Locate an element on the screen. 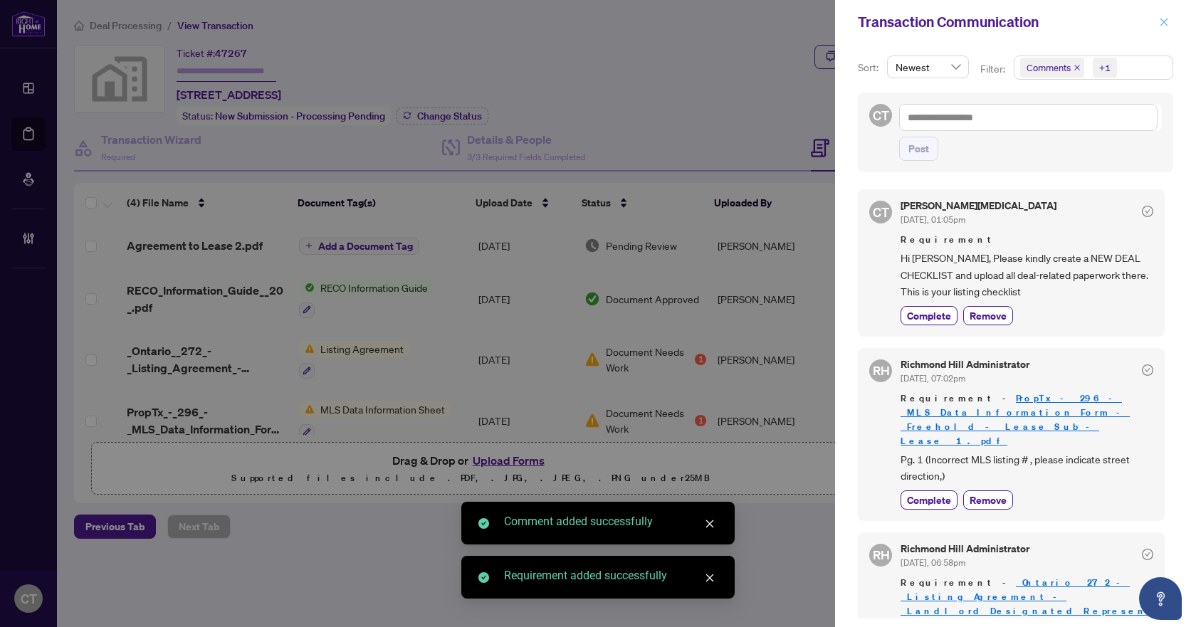 The height and width of the screenshot is (627, 1196). p: Sort: is located at coordinates (870, 68).